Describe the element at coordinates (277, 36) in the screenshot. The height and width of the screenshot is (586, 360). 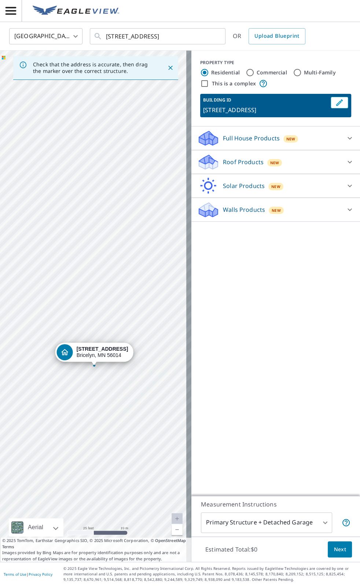
I see `span: Upload Blueprint` at that location.